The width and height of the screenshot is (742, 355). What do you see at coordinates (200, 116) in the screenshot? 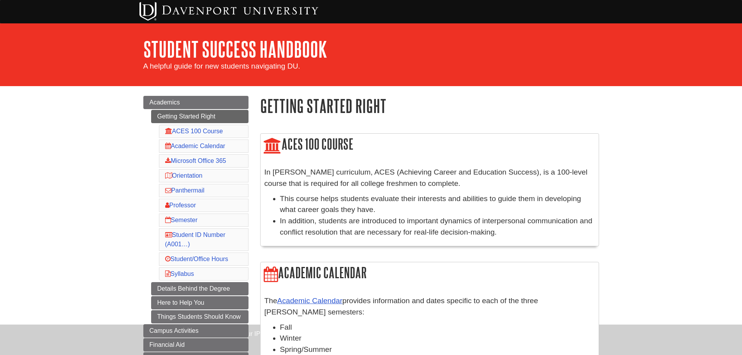
I see `a: Getting Started Right` at bounding box center [200, 116].